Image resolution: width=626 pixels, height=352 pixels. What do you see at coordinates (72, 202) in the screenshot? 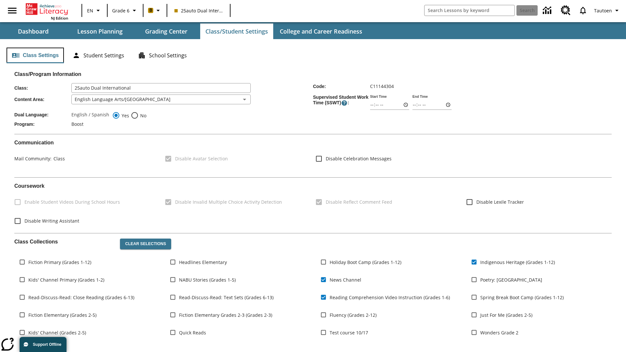
I see `span: Enable Student Videos During School Hours` at bounding box center [72, 202].